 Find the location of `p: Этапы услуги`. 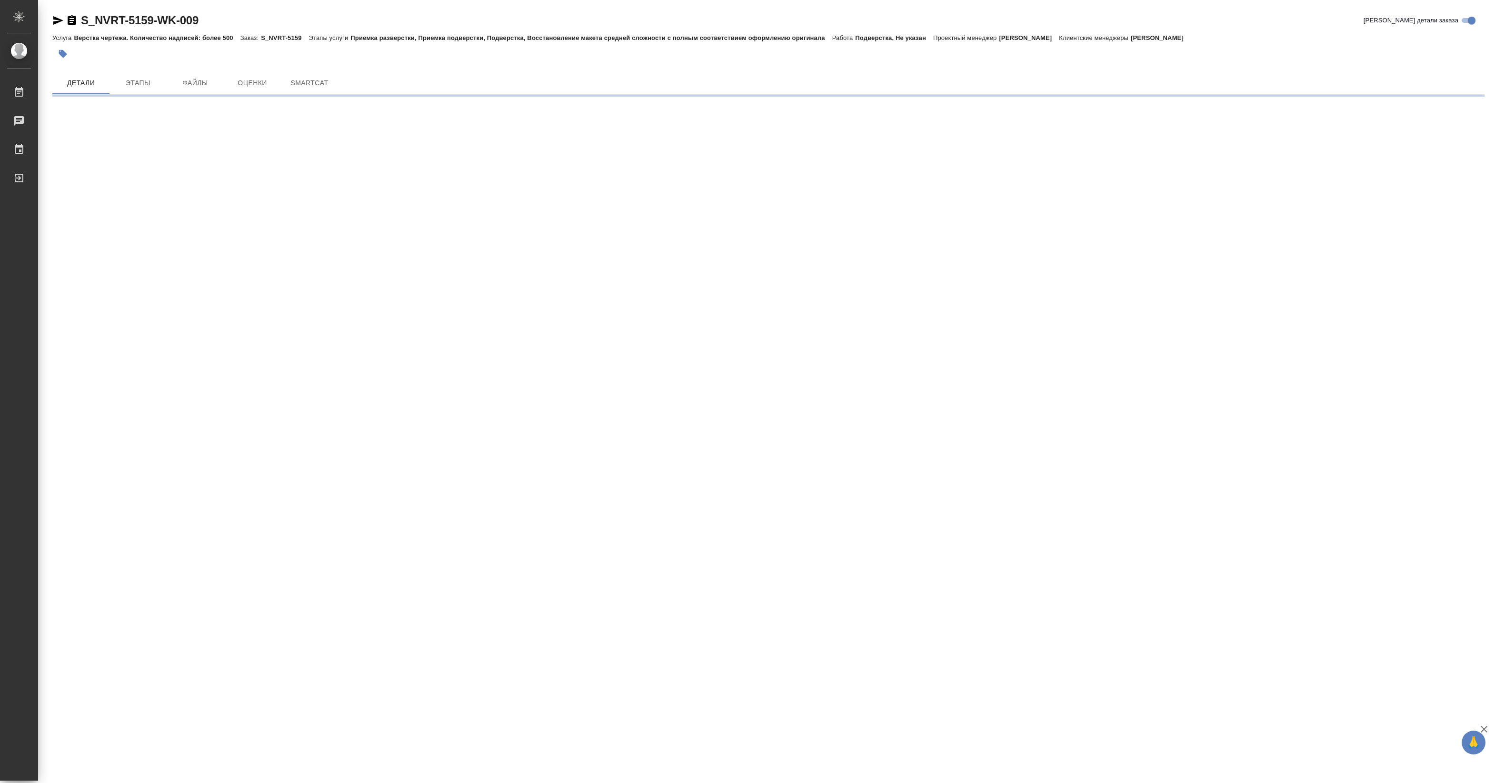

p: Этапы услуги is located at coordinates (330, 38).